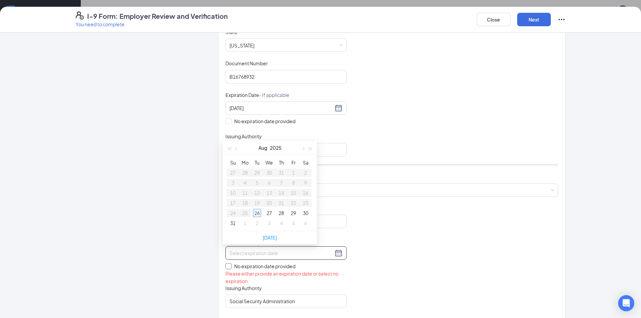 The width and height of the screenshot is (641, 318). I want to click on span: Unrestricted Social Security Card, so click(391, 190).